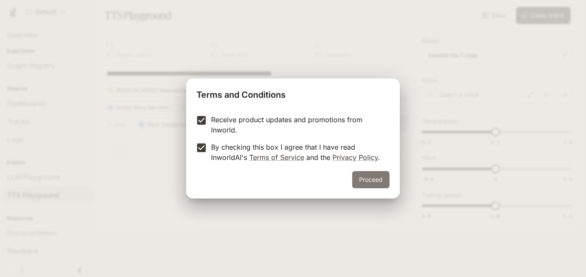  What do you see at coordinates (297, 152) in the screenshot?
I see `p: By checking this box I agree that I have read InworldAI's and the .` at bounding box center [297, 152].